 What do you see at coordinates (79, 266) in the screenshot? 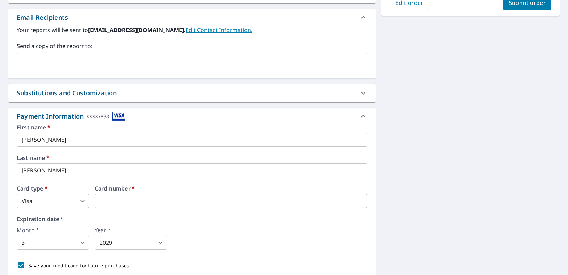
I see `p: Save your credit card for future purchases` at bounding box center [79, 266].